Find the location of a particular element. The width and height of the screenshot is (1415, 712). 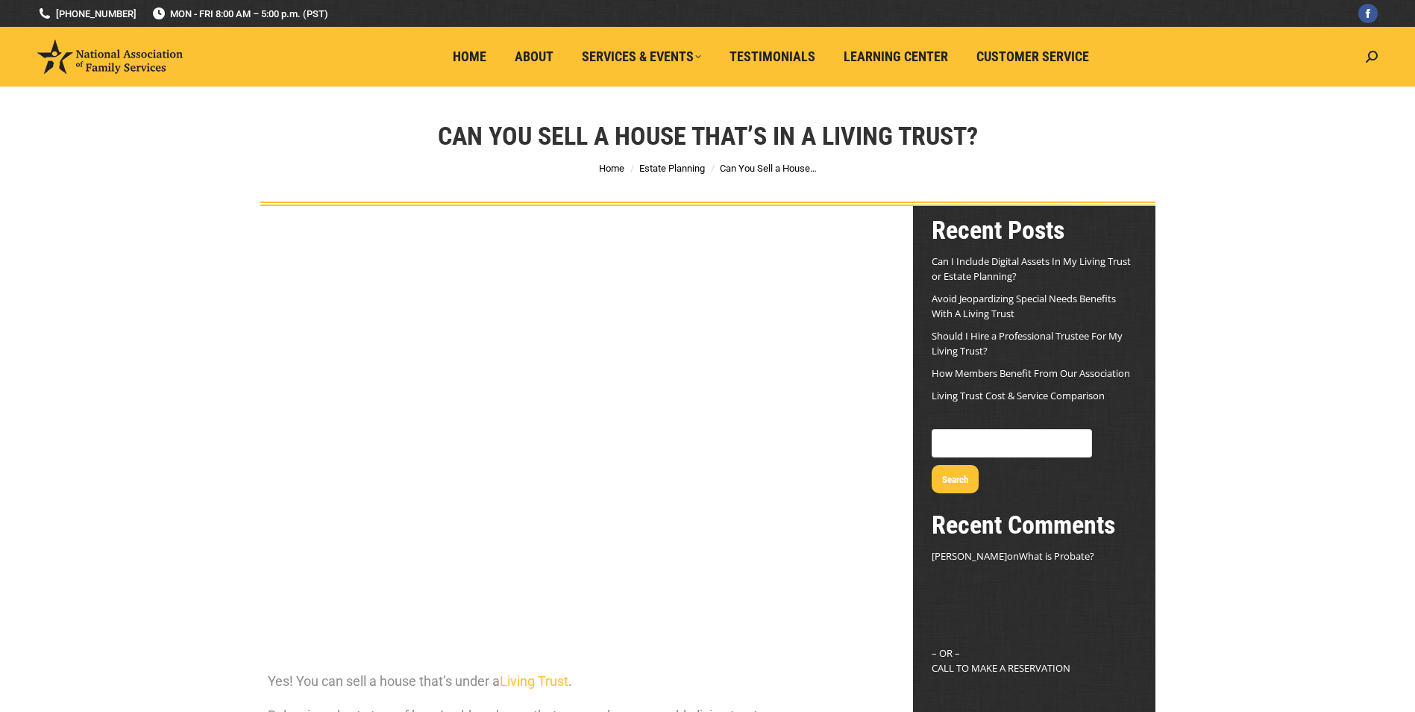

a: Customer Service is located at coordinates (1032, 57).